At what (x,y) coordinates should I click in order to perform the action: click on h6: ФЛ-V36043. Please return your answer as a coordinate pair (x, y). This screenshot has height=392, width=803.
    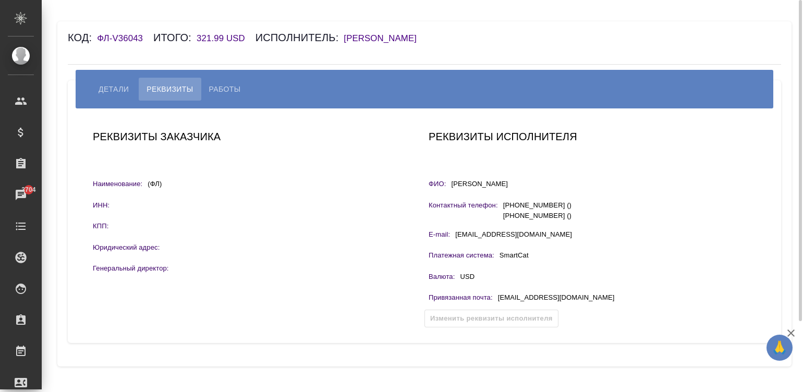
    Looking at the image, I should click on (125, 38).